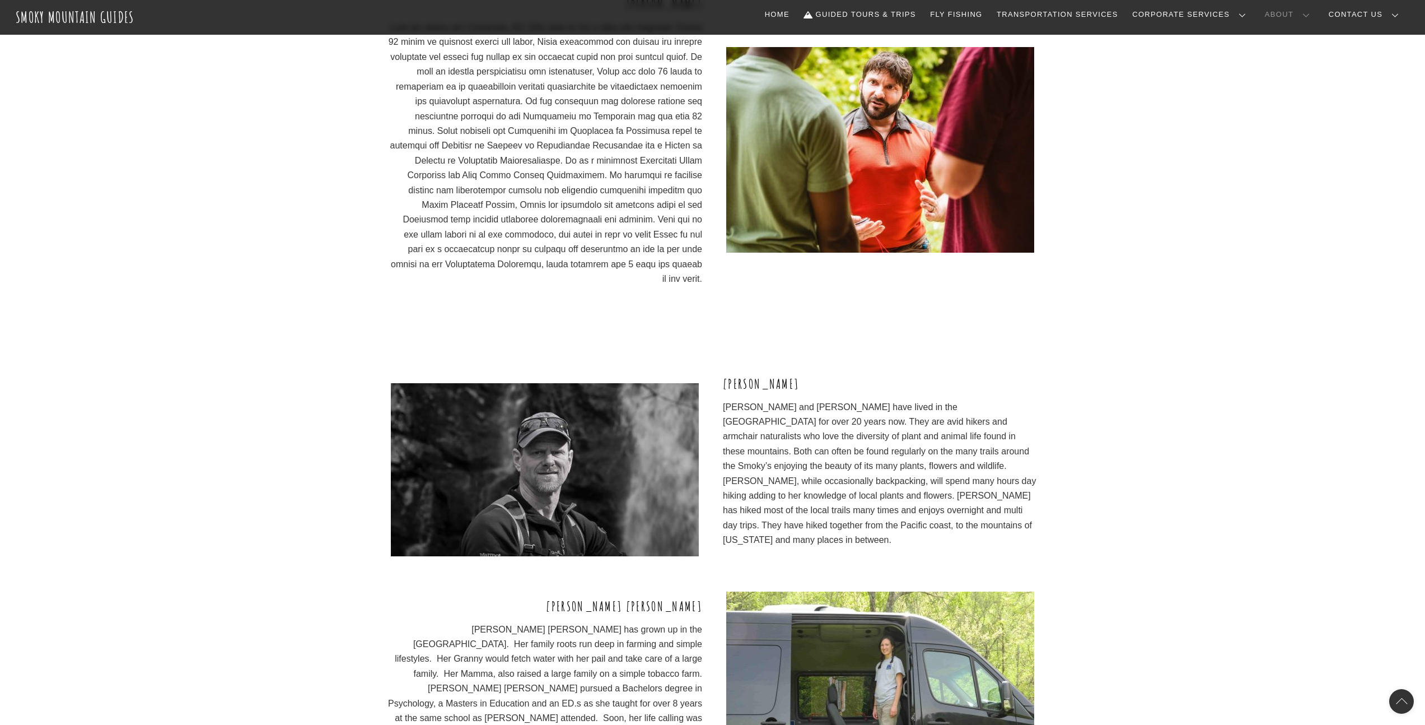  Describe the element at coordinates (545, 153) in the screenshot. I see `p: Lore ips dolors am Consectet, AD, Elits doei te inci u labo etd magnaali. Enima 92 minim ve quisn...` at that location.